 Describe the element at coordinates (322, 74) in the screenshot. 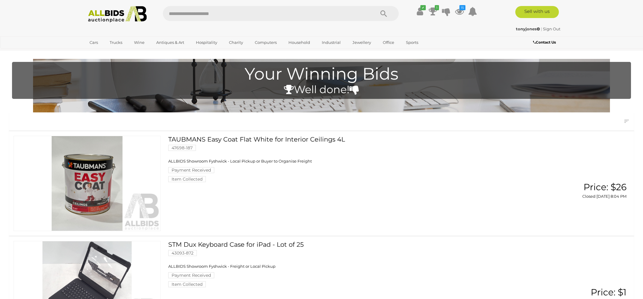

I see `h1: Your Winning Bids` at that location.